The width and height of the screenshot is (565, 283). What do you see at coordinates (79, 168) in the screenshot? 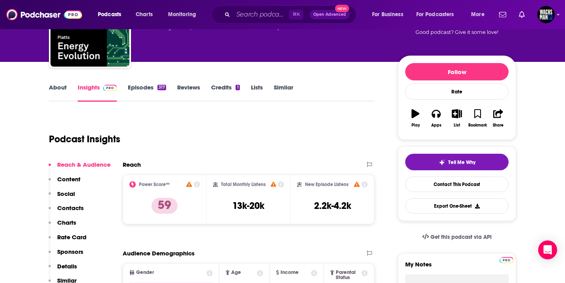
I see `button: Reach & Audience` at bounding box center [79, 168].